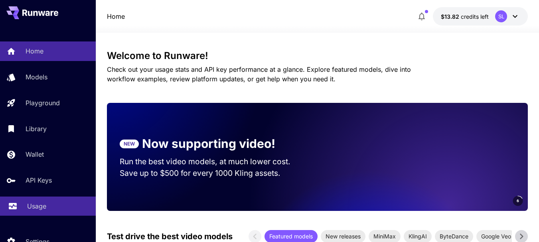 This screenshot has height=242, width=539. What do you see at coordinates (418, 236) in the screenshot?
I see `span: KlingAI` at bounding box center [418, 236].